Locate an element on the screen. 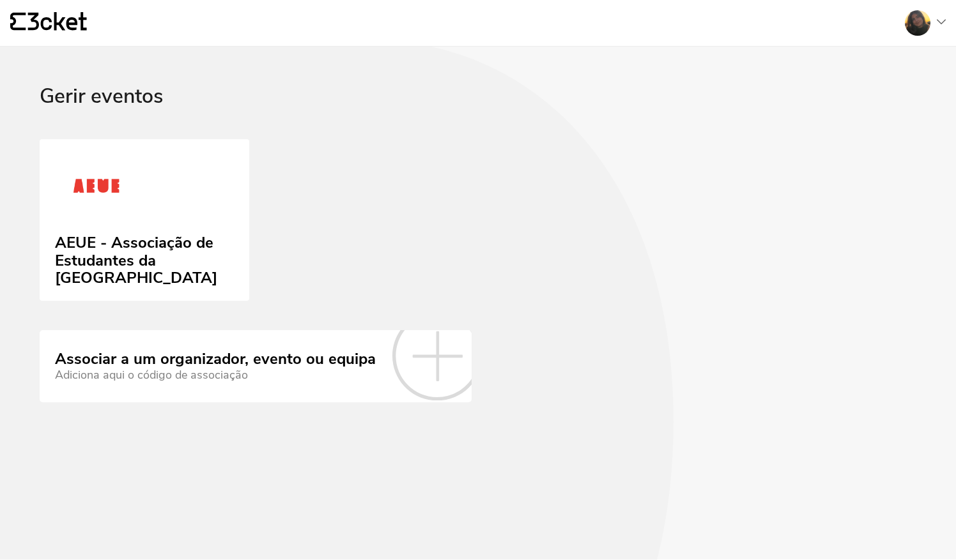  div: Gerir eventos is located at coordinates (478, 112).